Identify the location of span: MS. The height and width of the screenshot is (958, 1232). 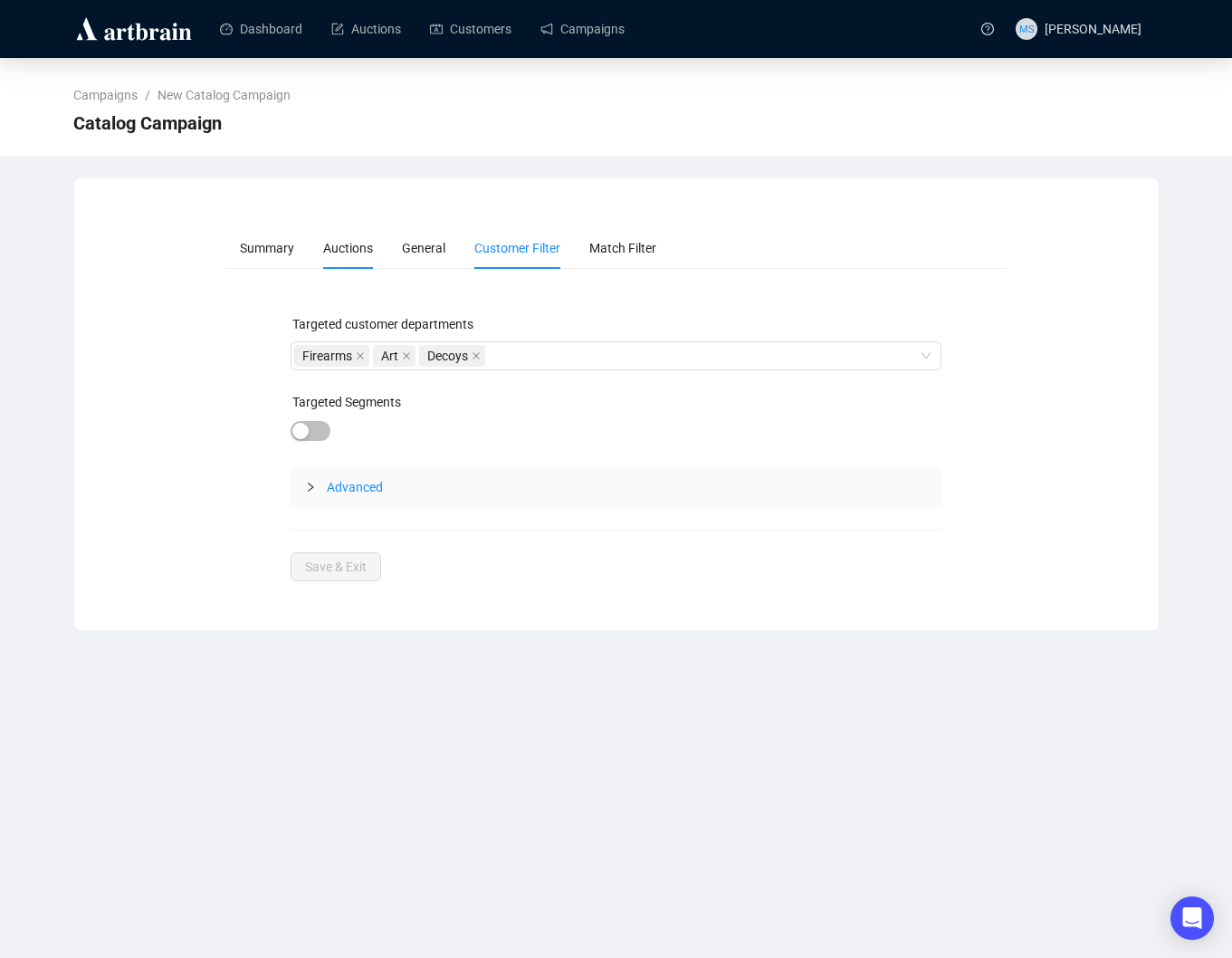
(1026, 29).